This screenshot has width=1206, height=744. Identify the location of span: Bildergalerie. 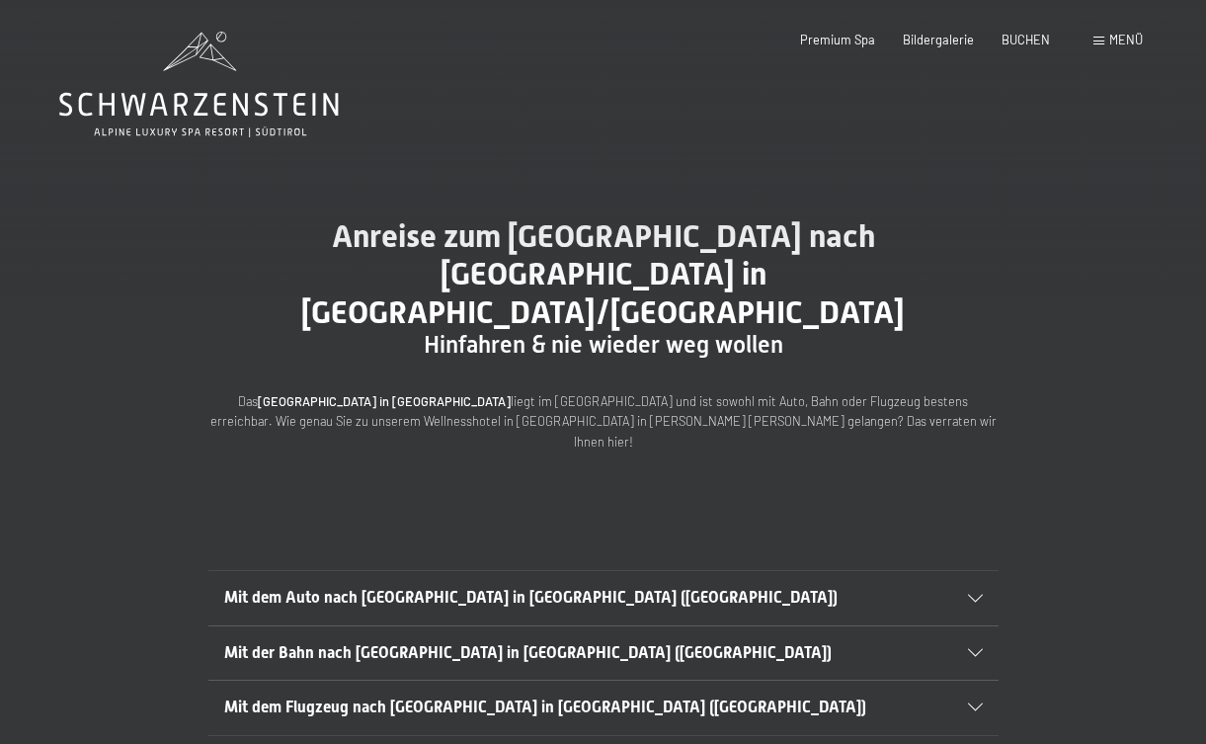
(938, 40).